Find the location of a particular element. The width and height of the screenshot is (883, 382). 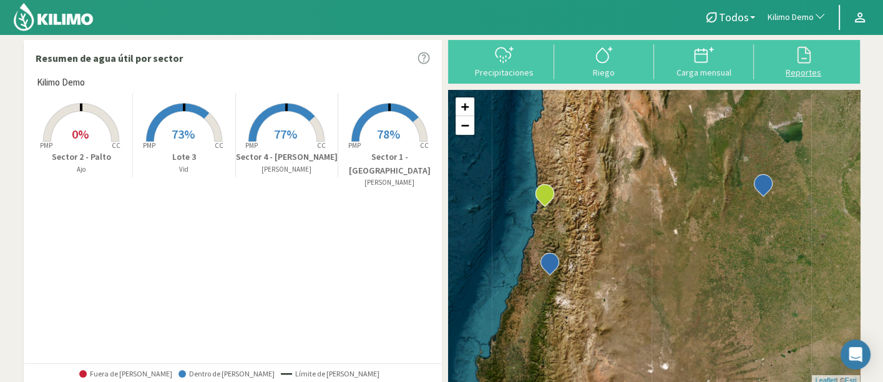

span: 73% is located at coordinates (183, 134).